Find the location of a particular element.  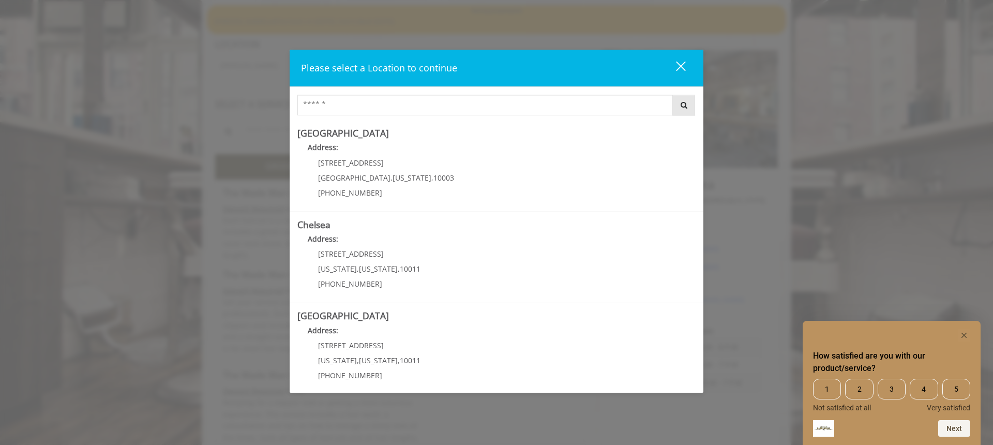

b: Chelsea is located at coordinates (314, 225).